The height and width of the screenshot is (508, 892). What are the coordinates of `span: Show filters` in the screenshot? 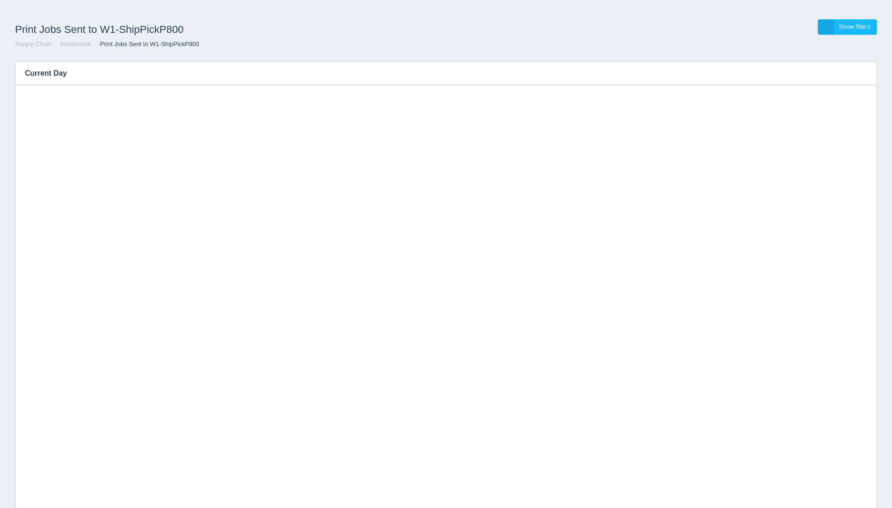 It's located at (855, 26).